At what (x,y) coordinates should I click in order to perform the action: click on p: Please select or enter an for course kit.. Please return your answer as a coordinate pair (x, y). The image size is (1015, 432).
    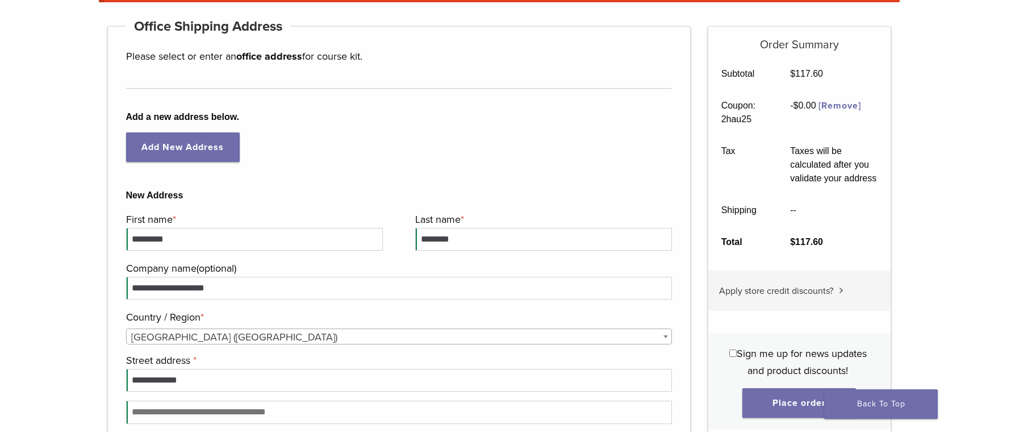
    Looking at the image, I should click on (399, 56).